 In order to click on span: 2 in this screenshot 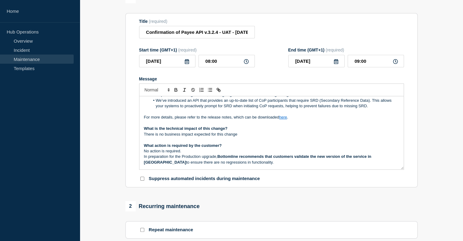, I will do `click(131, 206)`.